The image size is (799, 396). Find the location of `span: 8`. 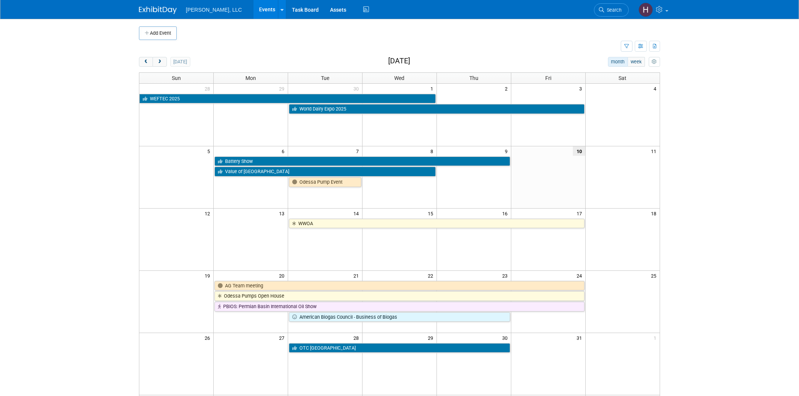

span: 8 is located at coordinates (433, 151).